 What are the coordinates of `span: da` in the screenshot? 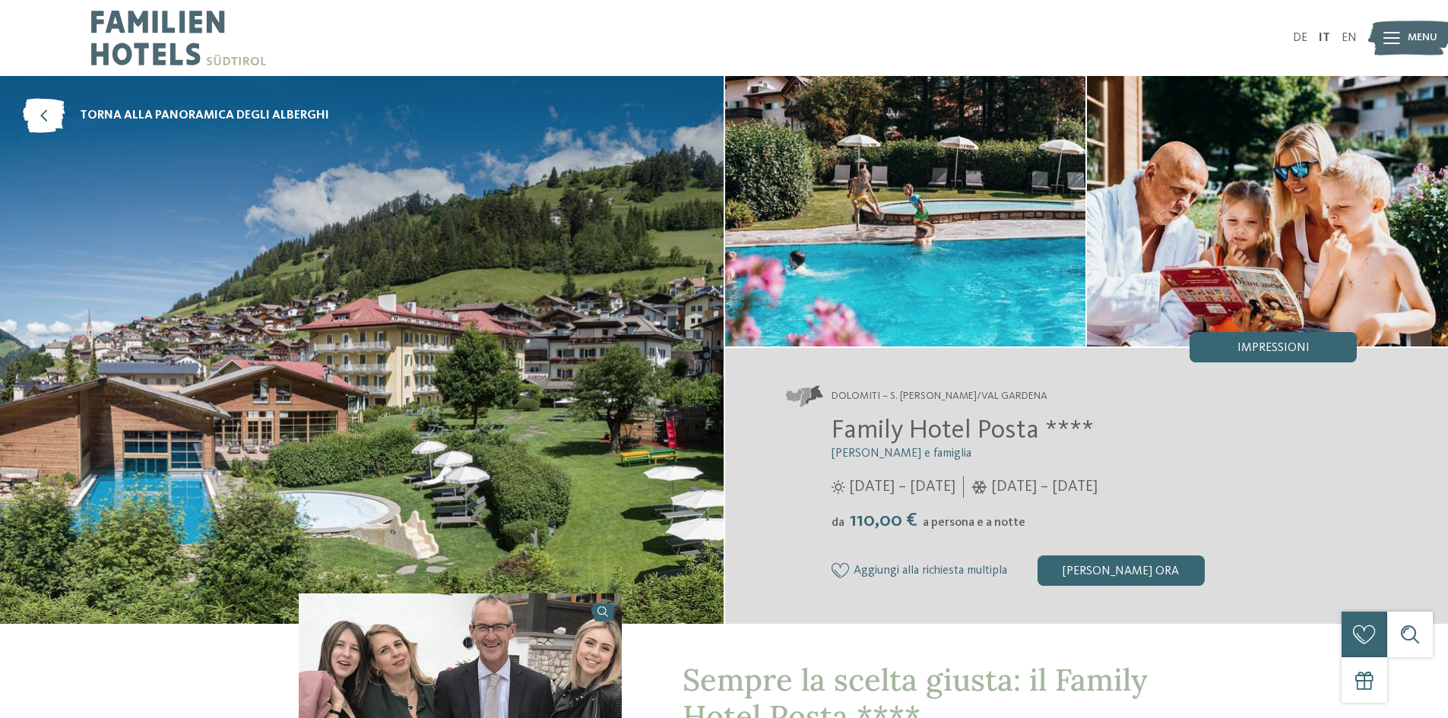 It's located at (837, 523).